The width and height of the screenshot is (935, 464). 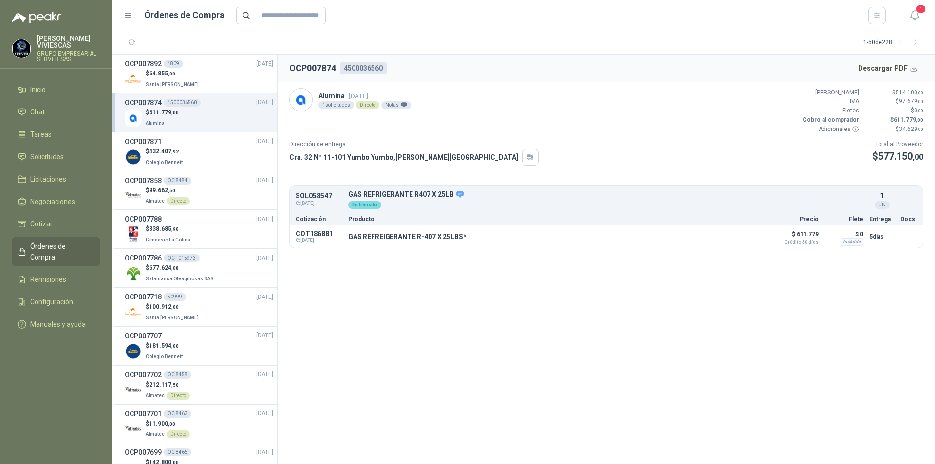 What do you see at coordinates (414, 144) in the screenshot?
I see `p: Dirección de entrega` at bounding box center [414, 144].